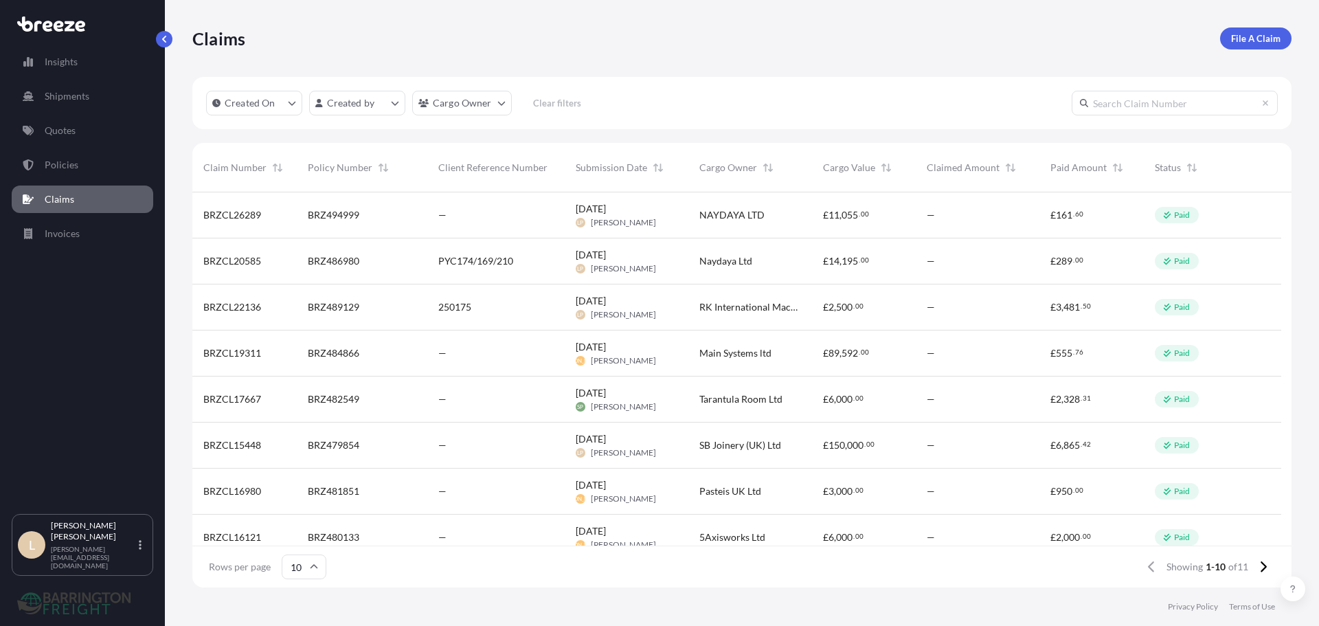  Describe the element at coordinates (232, 307) in the screenshot. I see `span: BRZCL22136` at that location.